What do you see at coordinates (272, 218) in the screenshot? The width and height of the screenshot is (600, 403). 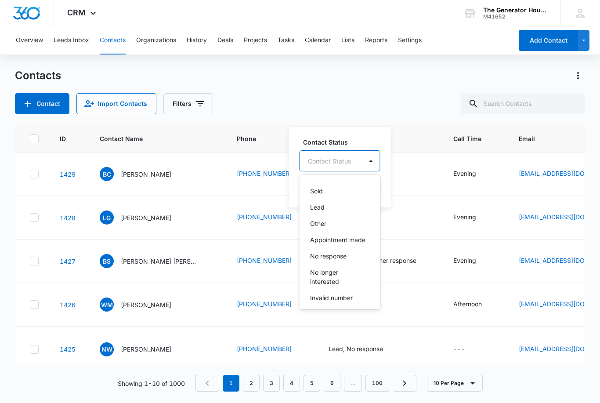 I see `div: Phone - +13373490779 - Select to Edit Field` at bounding box center [272, 218].